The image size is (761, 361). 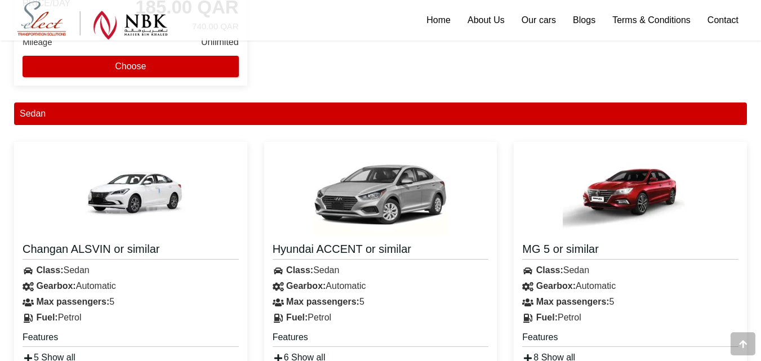 What do you see at coordinates (630, 251) in the screenshot?
I see `h4: MG 5 or similar` at bounding box center [630, 251].